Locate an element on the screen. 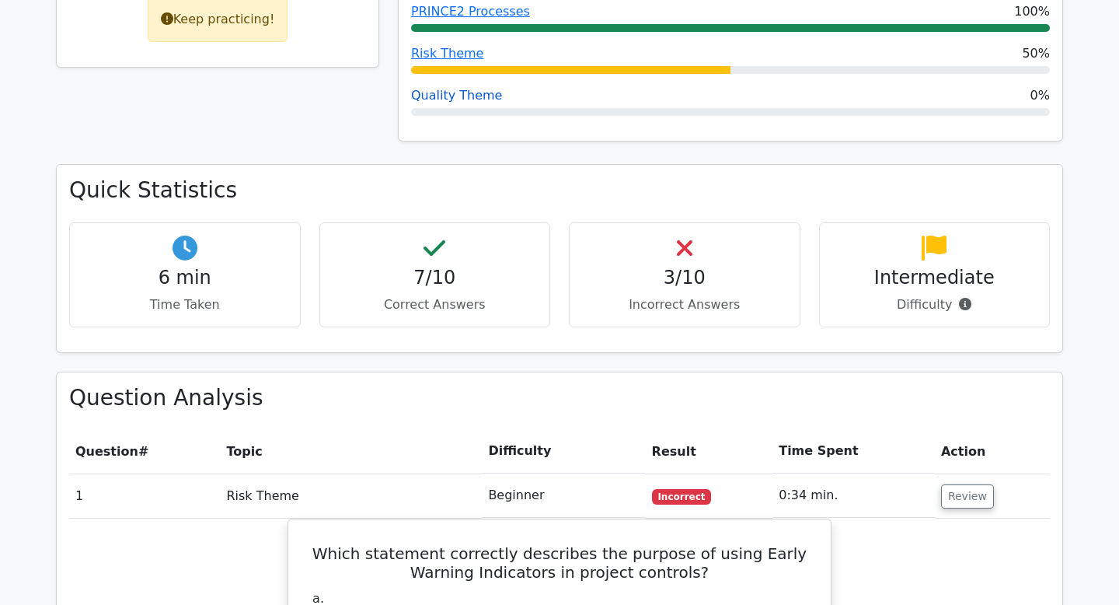 This screenshot has height=605, width=1119. td: 1 is located at coordinates (145, 495).